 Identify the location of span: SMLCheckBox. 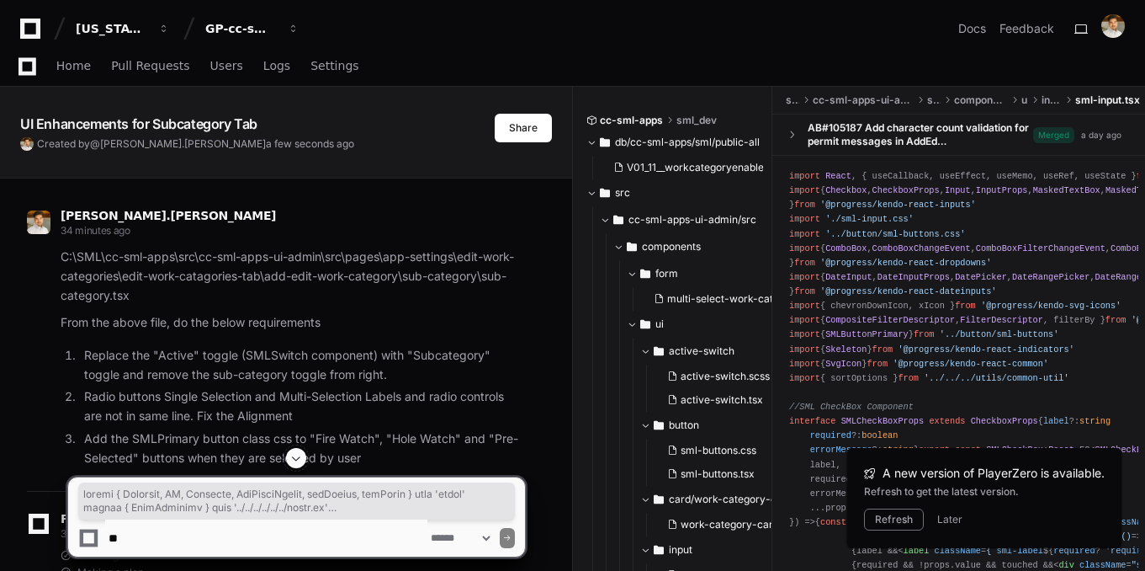
(1015, 449).